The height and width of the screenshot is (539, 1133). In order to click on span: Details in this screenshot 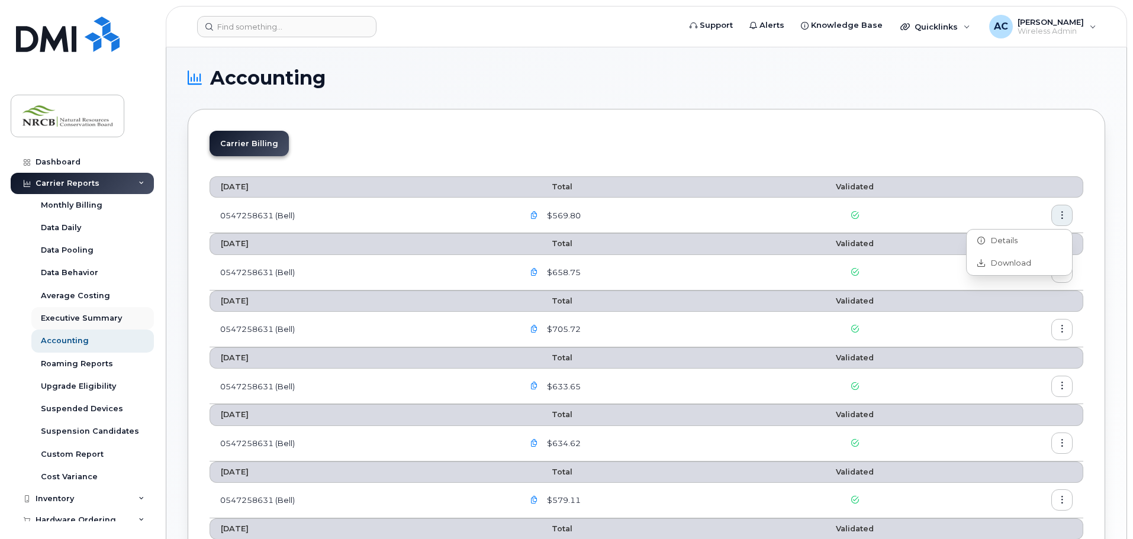, I will do `click(1001, 241)`.